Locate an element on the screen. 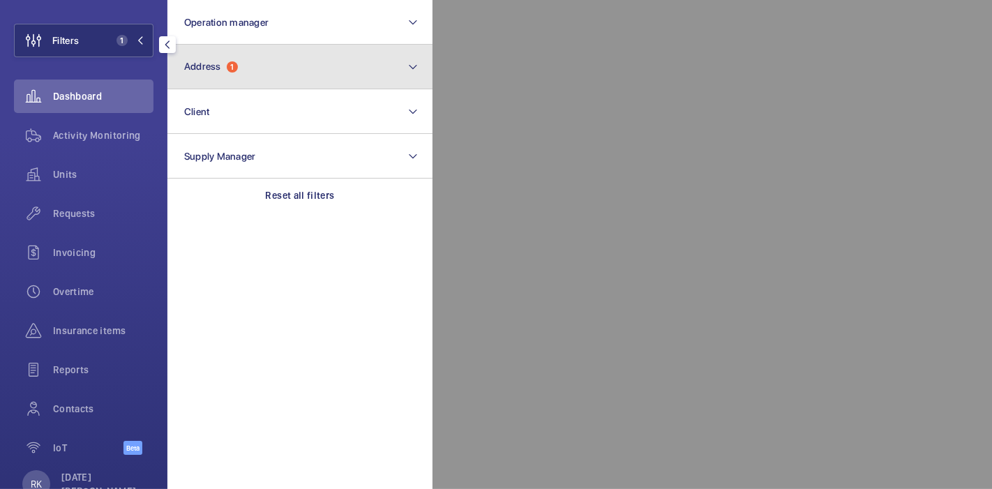  span: Activity Monitoring is located at coordinates (103, 135).